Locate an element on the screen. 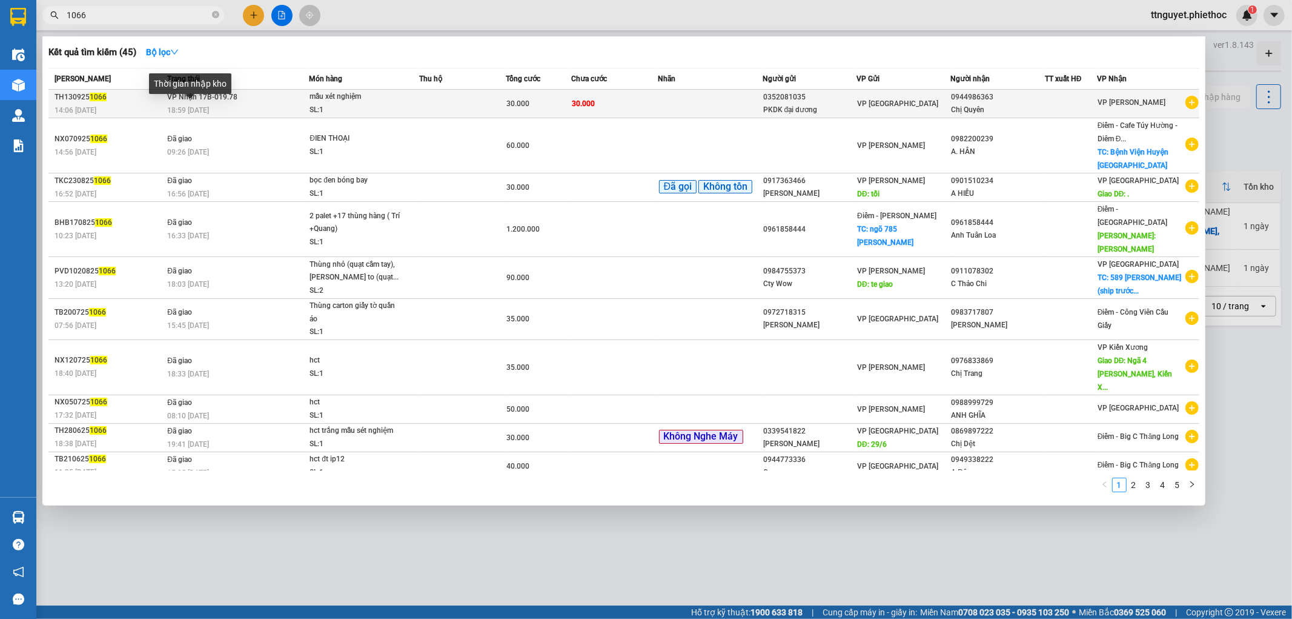  li: 1 is located at coordinates (1120, 485).